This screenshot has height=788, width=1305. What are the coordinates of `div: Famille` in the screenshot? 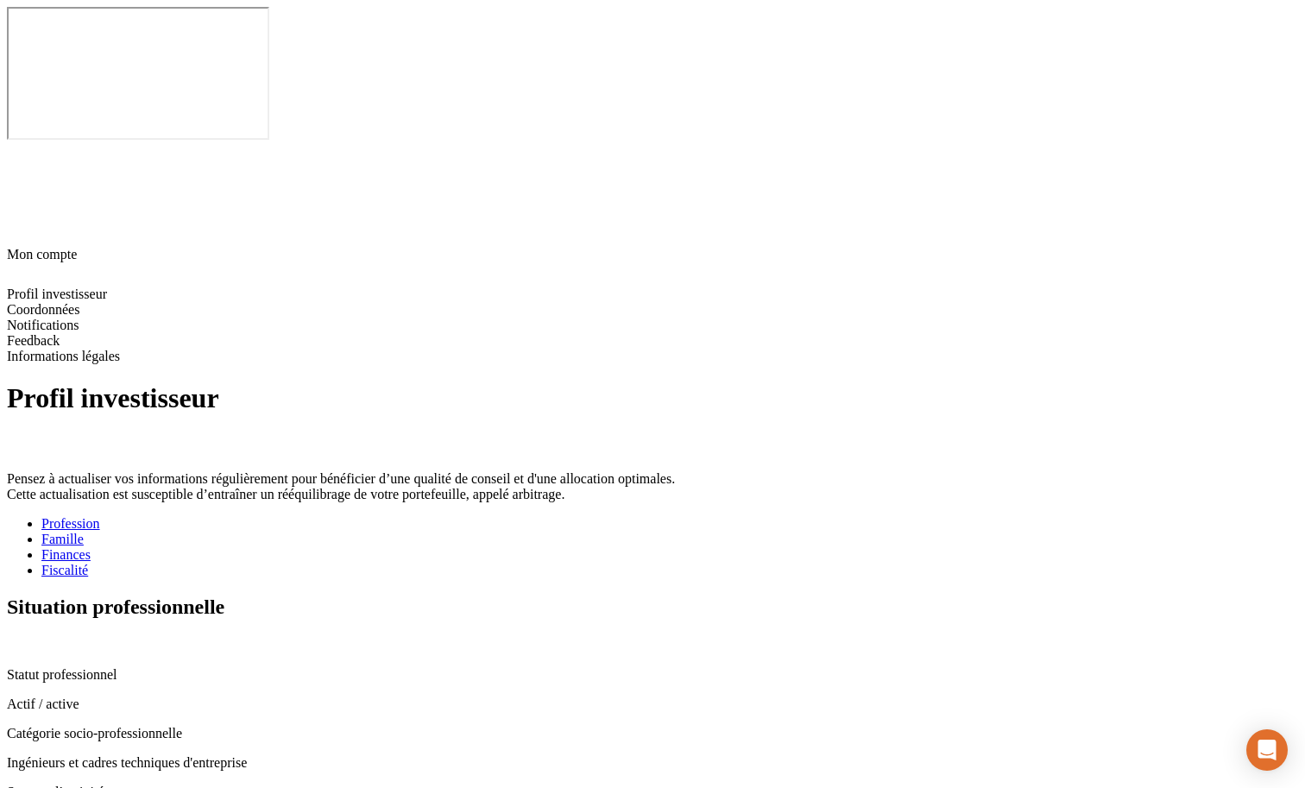 It's located at (670, 539).